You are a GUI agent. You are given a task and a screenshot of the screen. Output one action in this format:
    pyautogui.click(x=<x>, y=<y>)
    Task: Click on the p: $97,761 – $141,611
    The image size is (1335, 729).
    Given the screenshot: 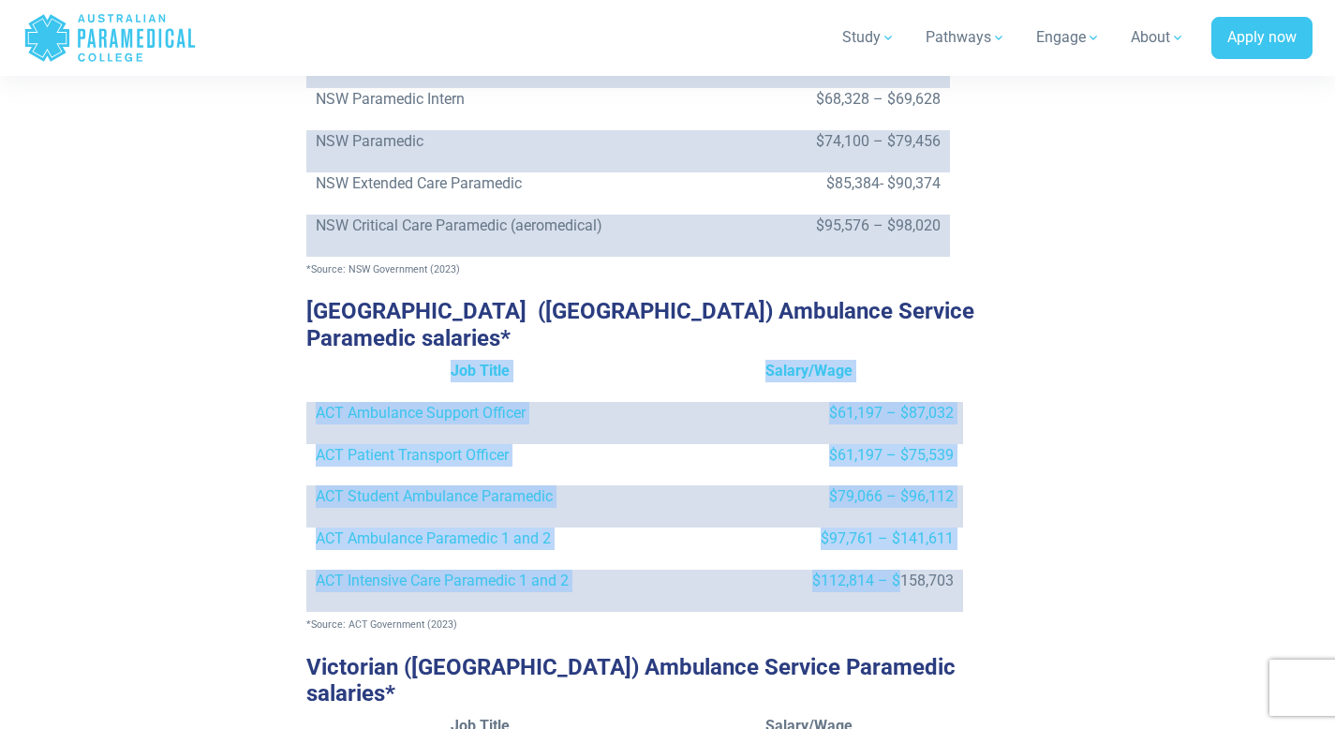 What is the action you would take?
    pyautogui.click(x=809, y=539)
    